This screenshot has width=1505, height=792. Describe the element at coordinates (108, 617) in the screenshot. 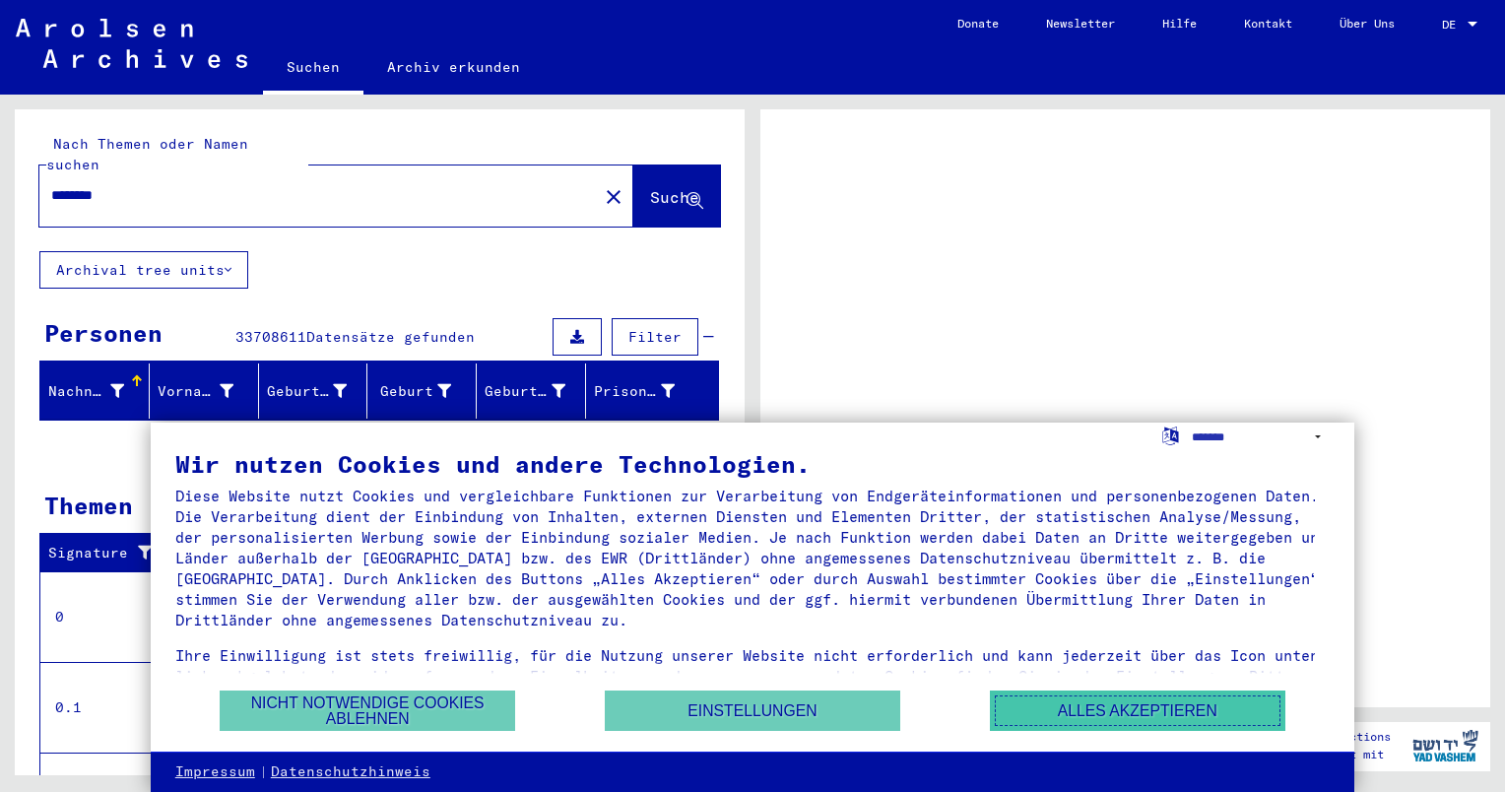

I see `td: 0` at that location.